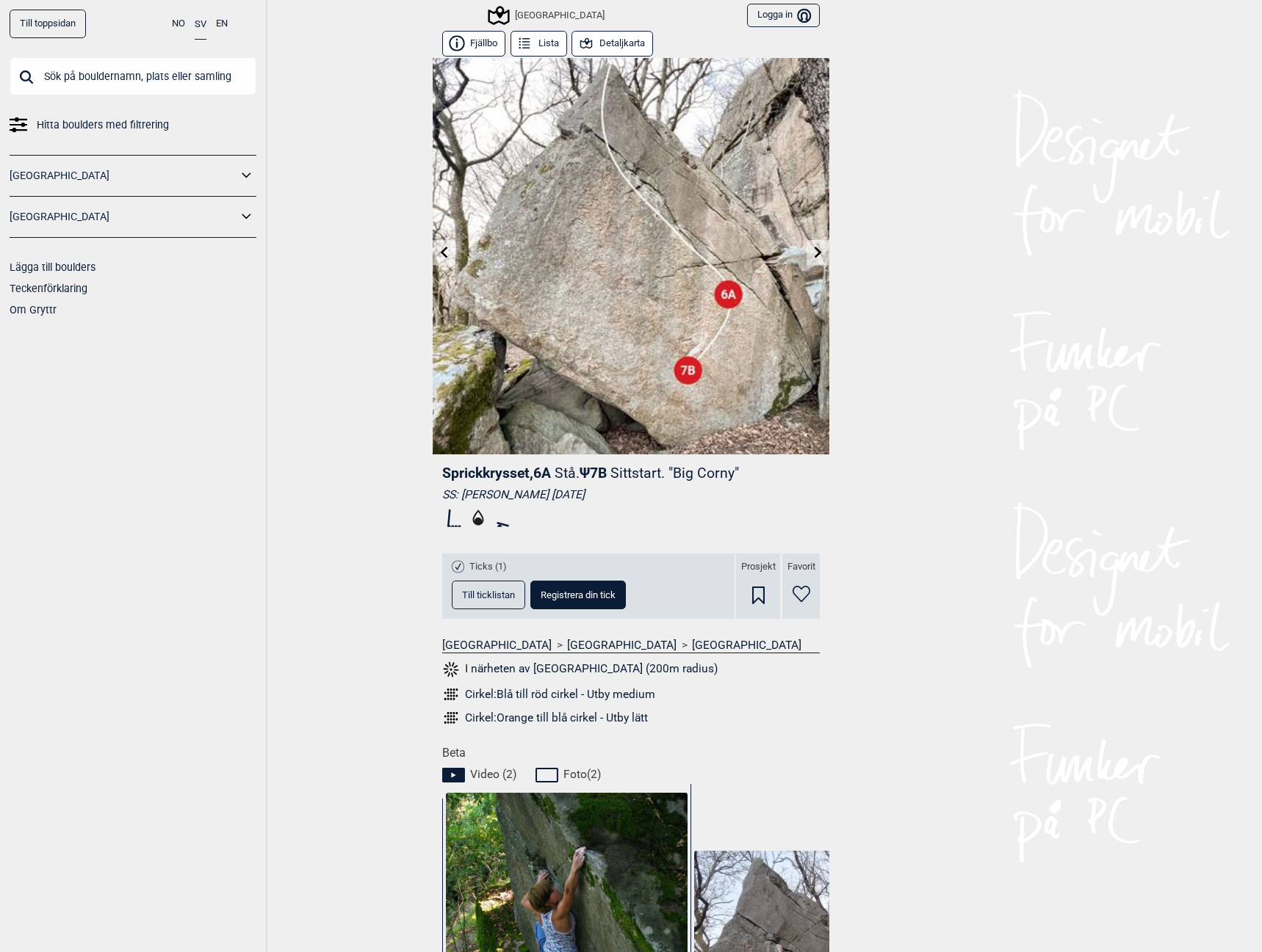 The image size is (1262, 952). What do you see at coordinates (582, 775) in the screenshot?
I see `span: Foto ( 2 )` at bounding box center [582, 775].